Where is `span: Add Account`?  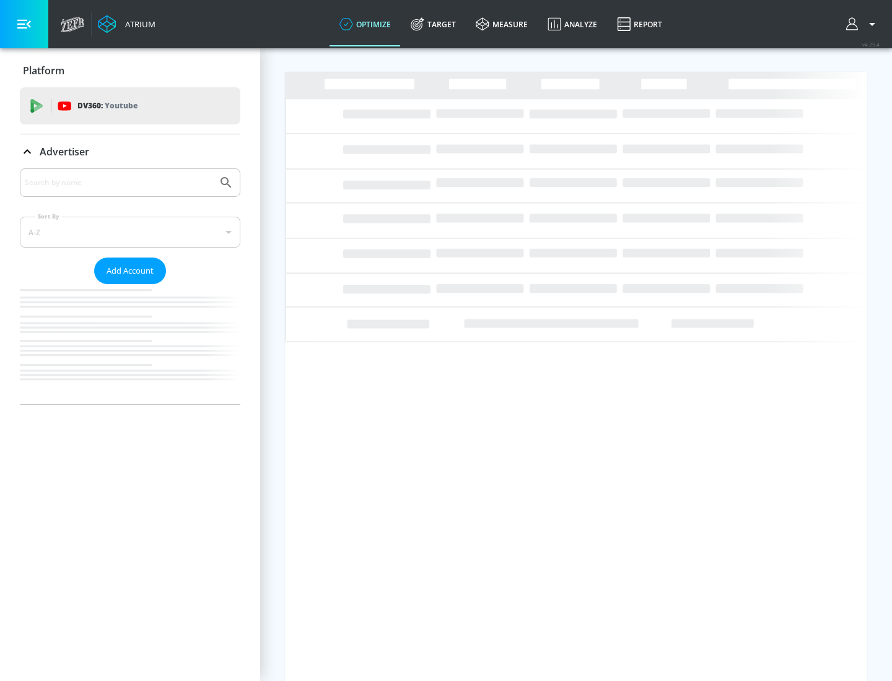
span: Add Account is located at coordinates (130, 271).